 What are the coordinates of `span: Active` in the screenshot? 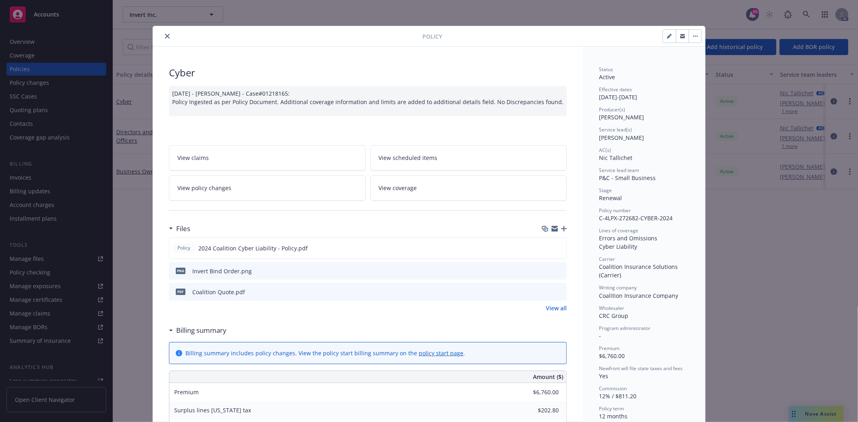 It's located at (607, 77).